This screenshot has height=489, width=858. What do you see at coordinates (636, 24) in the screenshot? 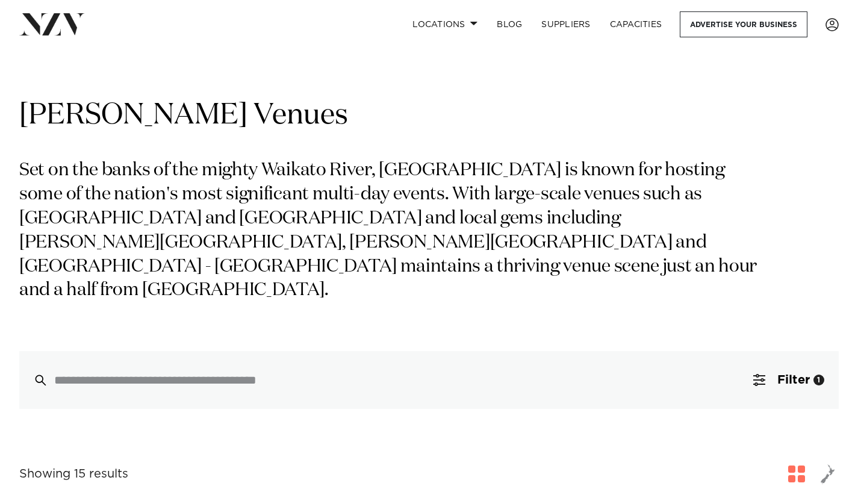
I see `a: Capacities` at bounding box center [636, 24].